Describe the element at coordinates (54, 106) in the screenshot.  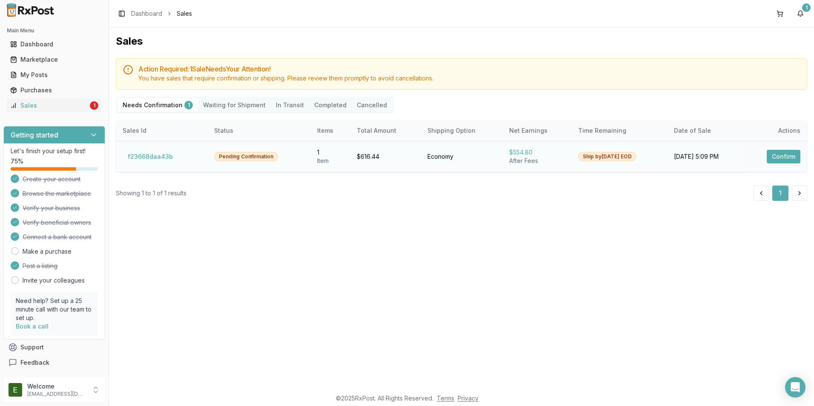
I see `a: Sales1` at that location.